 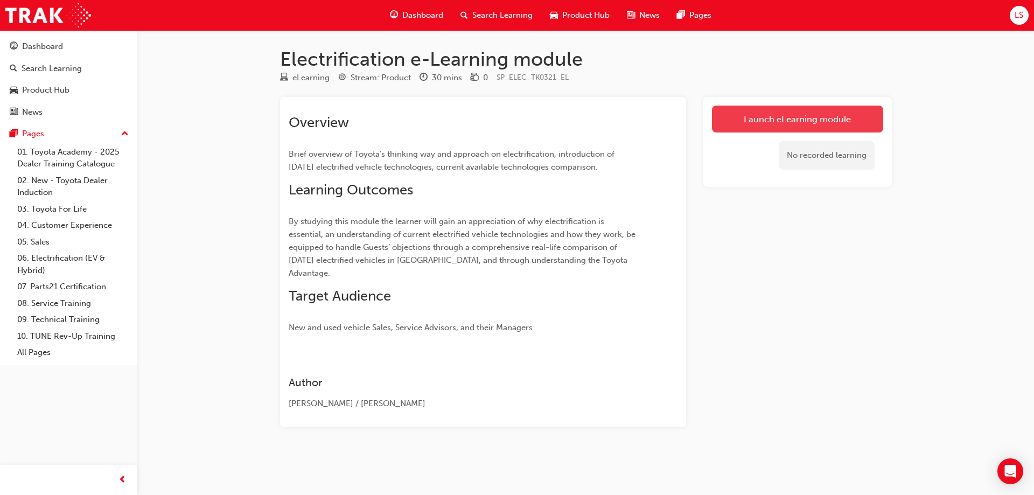 I want to click on span: money-icon, so click(x=475, y=78).